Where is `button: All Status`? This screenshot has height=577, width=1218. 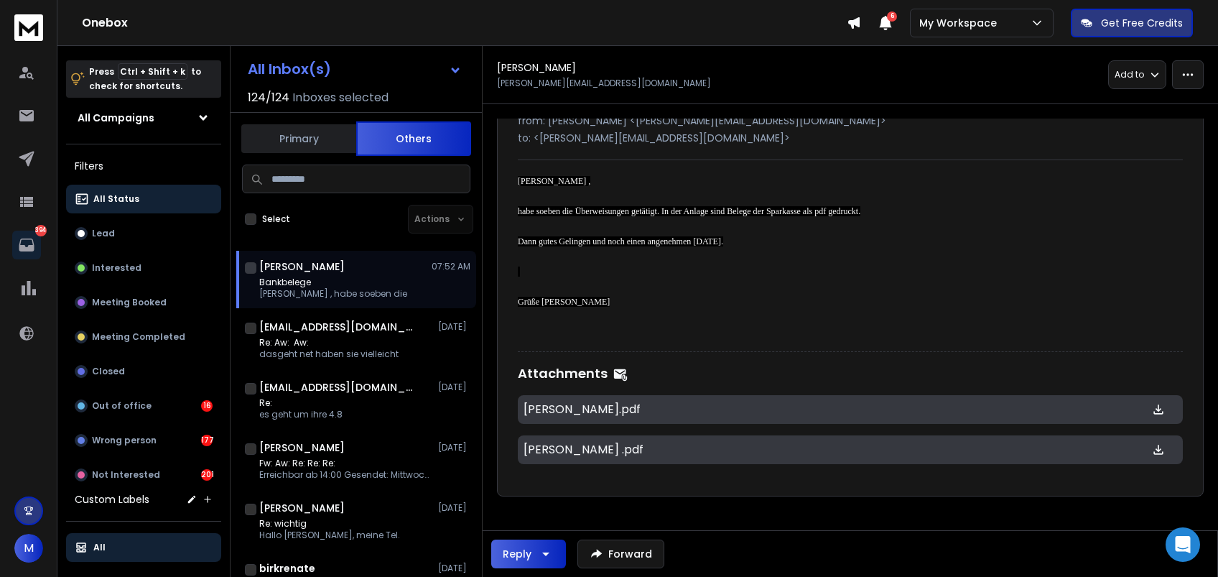
button: All Status is located at coordinates (144, 199).